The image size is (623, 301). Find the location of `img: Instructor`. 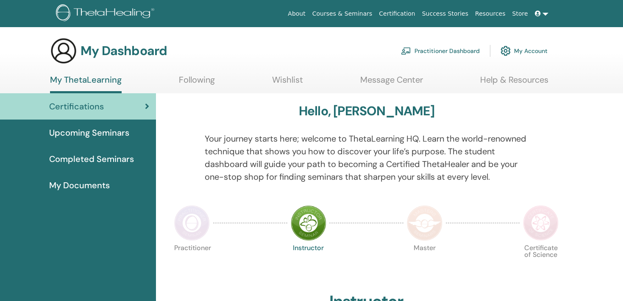

img: Instructor is located at coordinates (309, 223).